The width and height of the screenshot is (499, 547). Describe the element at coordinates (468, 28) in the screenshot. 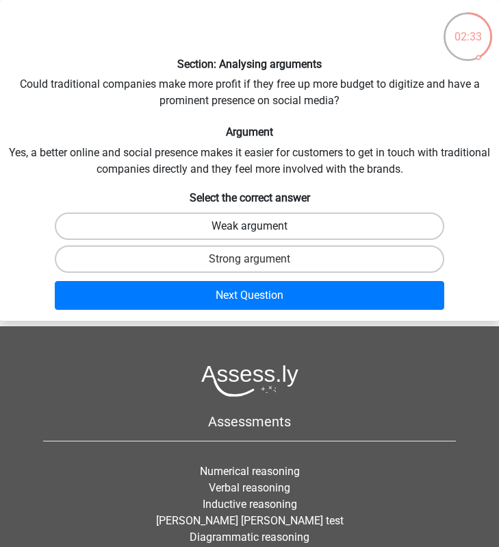

I see `div: 02:33` at that location.